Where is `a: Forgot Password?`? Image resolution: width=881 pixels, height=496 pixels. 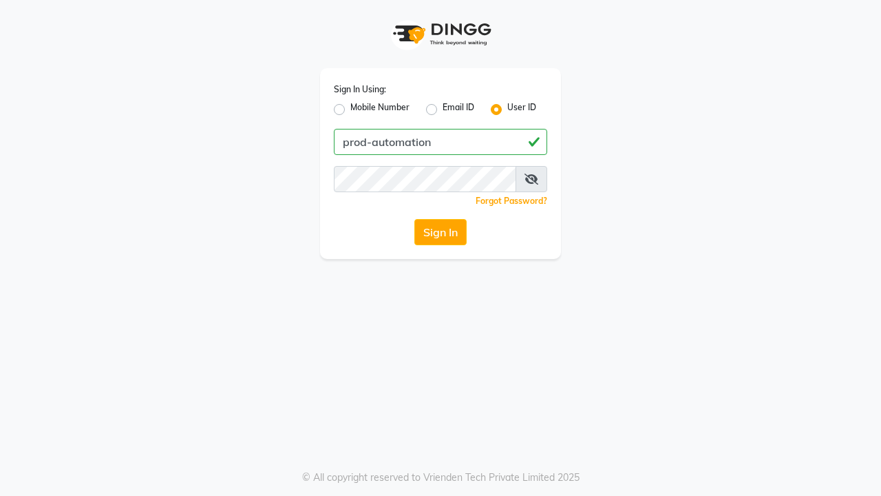
a: Forgot Password? is located at coordinates (511, 200).